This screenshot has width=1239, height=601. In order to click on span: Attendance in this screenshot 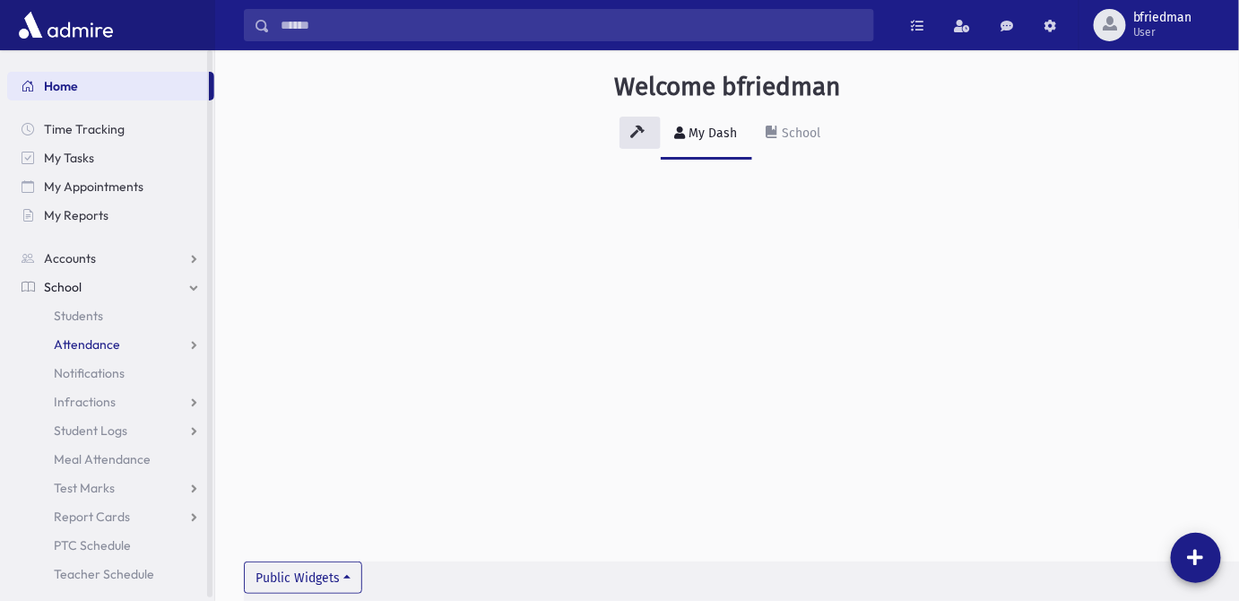, I will do `click(87, 344)`.